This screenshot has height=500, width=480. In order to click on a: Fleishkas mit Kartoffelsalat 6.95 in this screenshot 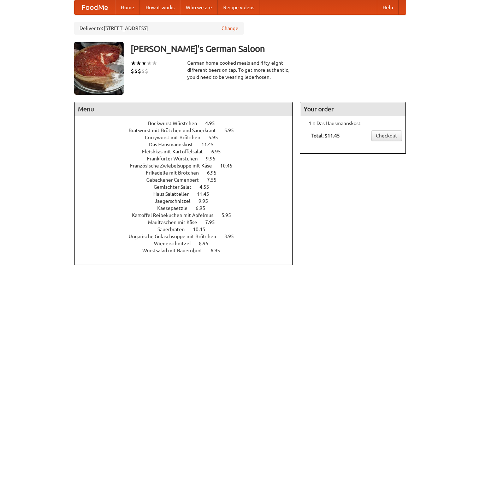, I will do `click(188, 152)`.